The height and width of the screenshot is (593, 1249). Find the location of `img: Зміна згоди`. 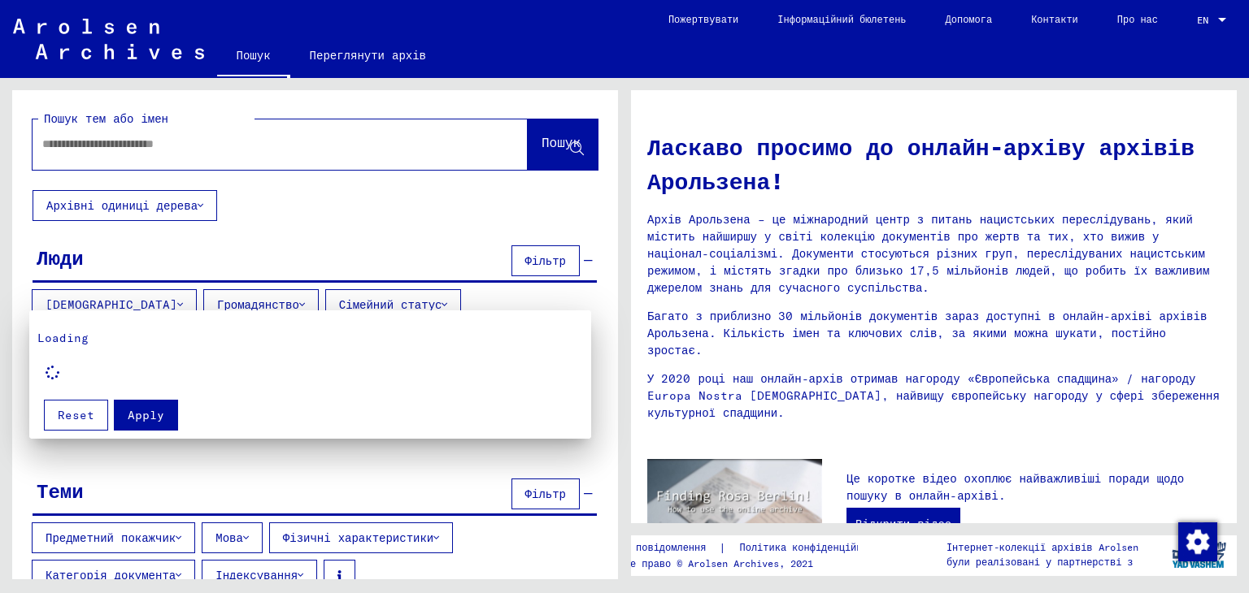

img: Зміна згоди is located at coordinates (1197, 542).